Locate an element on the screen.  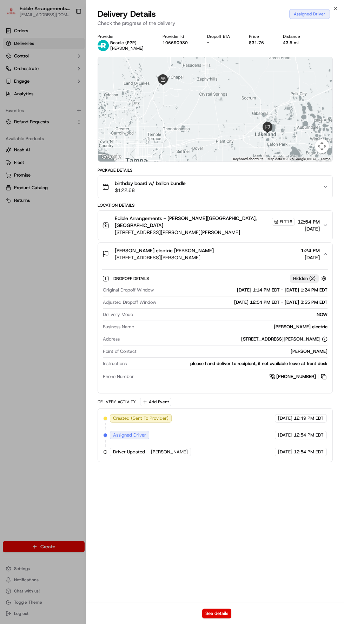
div: Location Details is located at coordinates (215, 205).